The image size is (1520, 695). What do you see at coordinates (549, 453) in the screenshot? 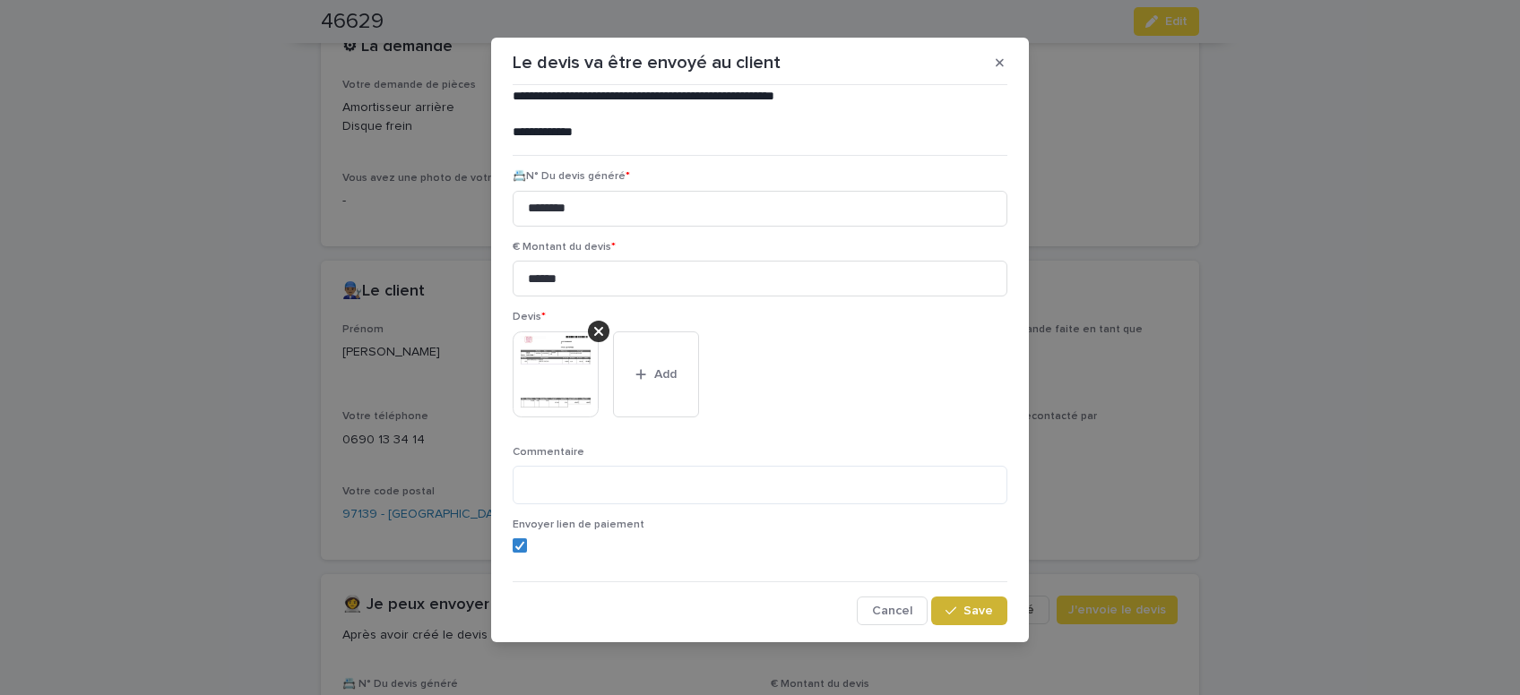
I see `span: Commentaire` at bounding box center [549, 453].